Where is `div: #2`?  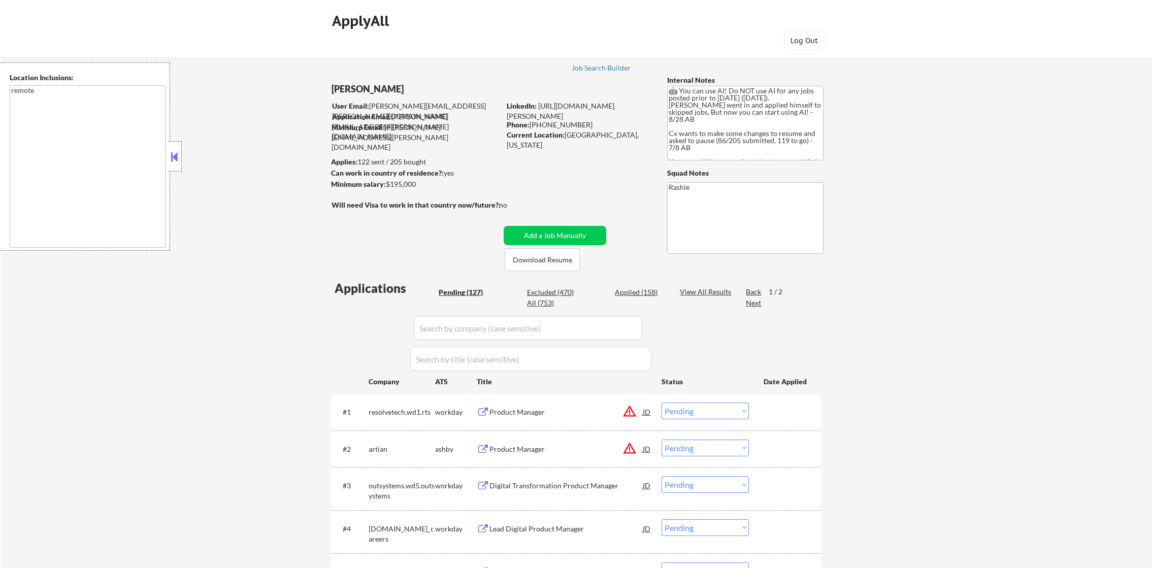 div: #2 is located at coordinates (351, 449).